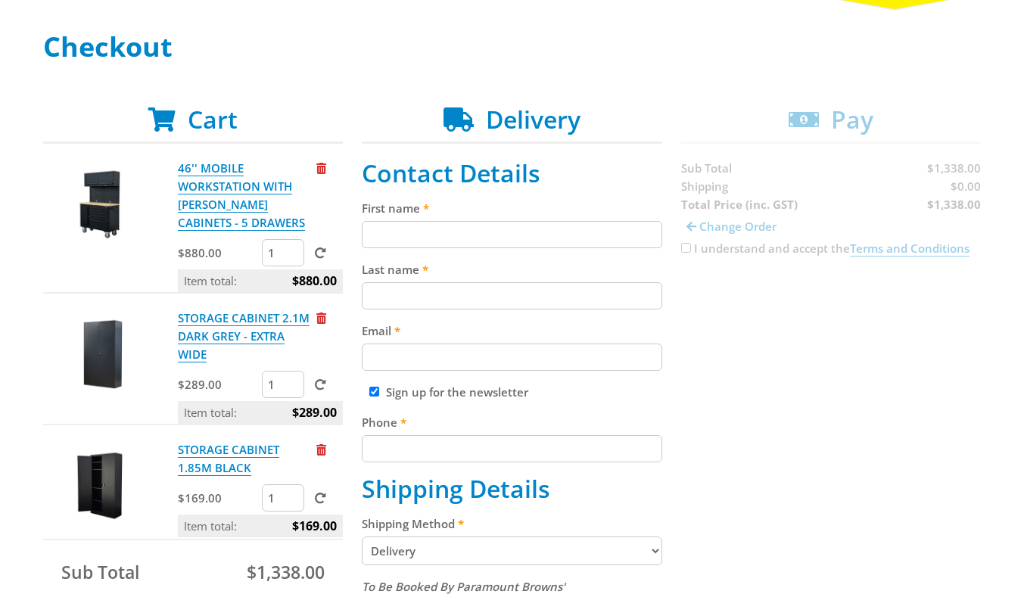  I want to click on em: To Be Booked By Paramount Browns', so click(463, 587).